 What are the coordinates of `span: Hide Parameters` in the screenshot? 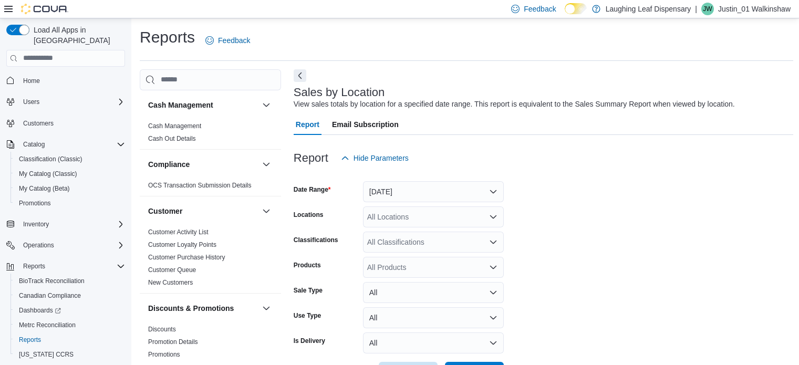 It's located at (381, 158).